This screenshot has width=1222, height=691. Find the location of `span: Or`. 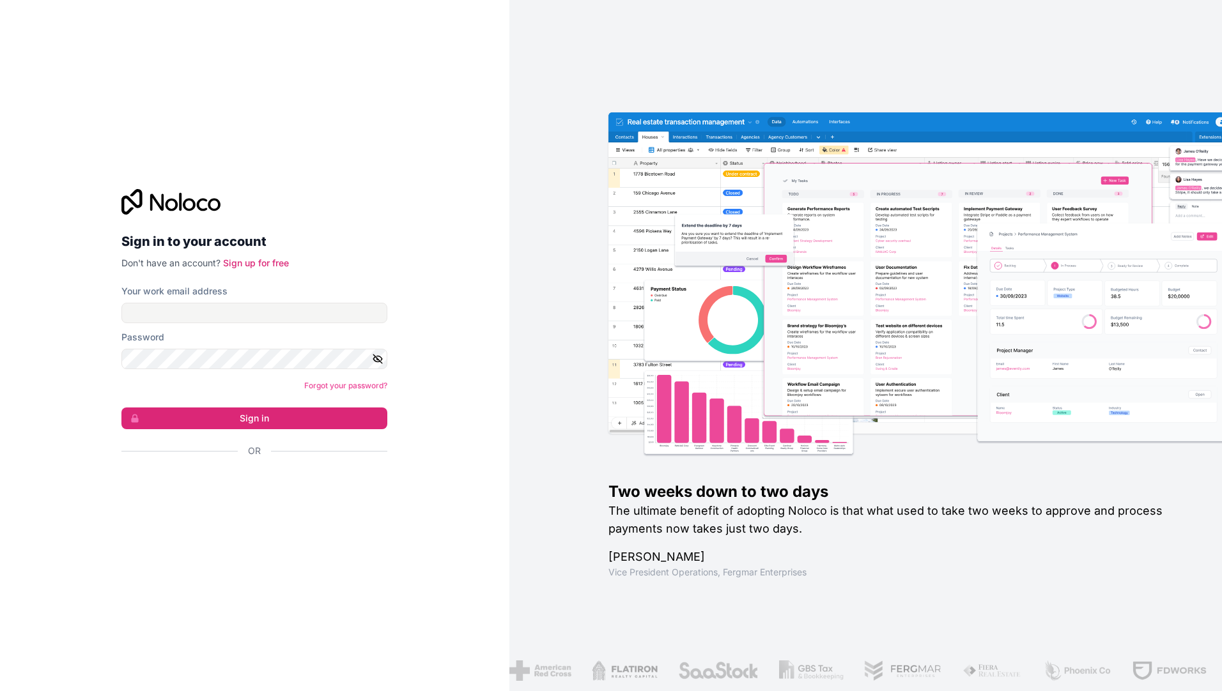

span: Or is located at coordinates (254, 451).